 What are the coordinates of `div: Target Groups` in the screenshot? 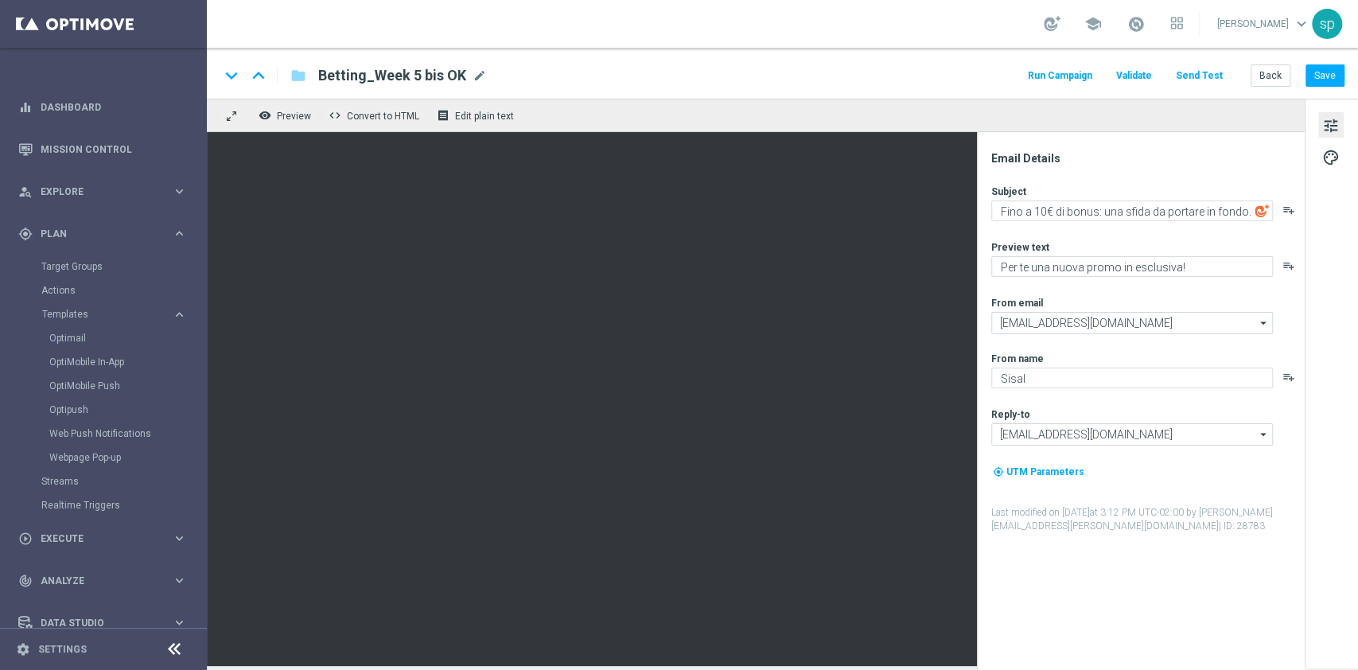 It's located at (123, 267).